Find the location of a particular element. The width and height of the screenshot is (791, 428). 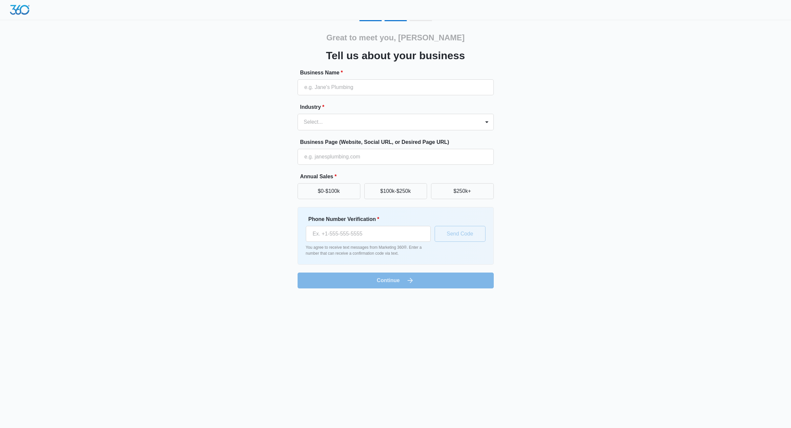

input: e.g. janesplumbing.com is located at coordinates (396, 157).